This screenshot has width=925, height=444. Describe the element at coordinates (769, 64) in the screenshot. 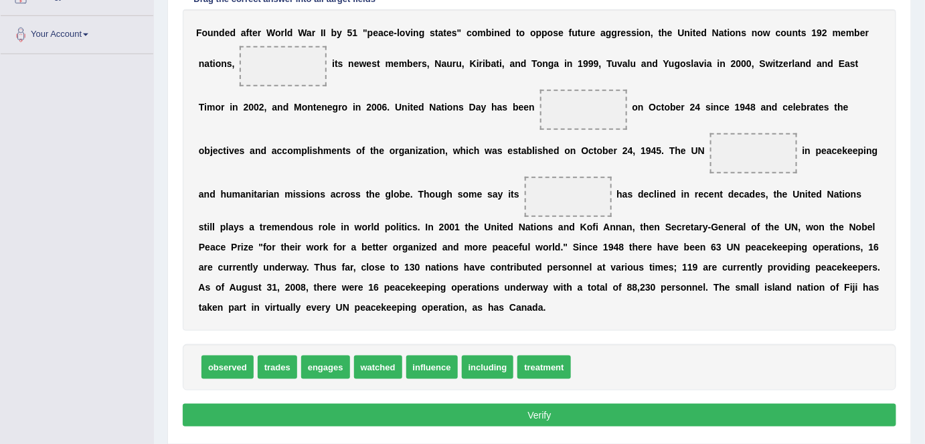

I see `b: w` at that location.